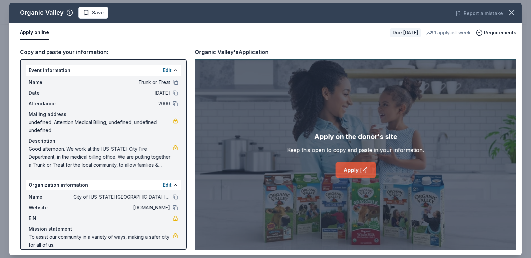 This screenshot has height=258, width=531. What do you see at coordinates (122, 82) in the screenshot?
I see `span: Trunk or Treat` at bounding box center [122, 82].